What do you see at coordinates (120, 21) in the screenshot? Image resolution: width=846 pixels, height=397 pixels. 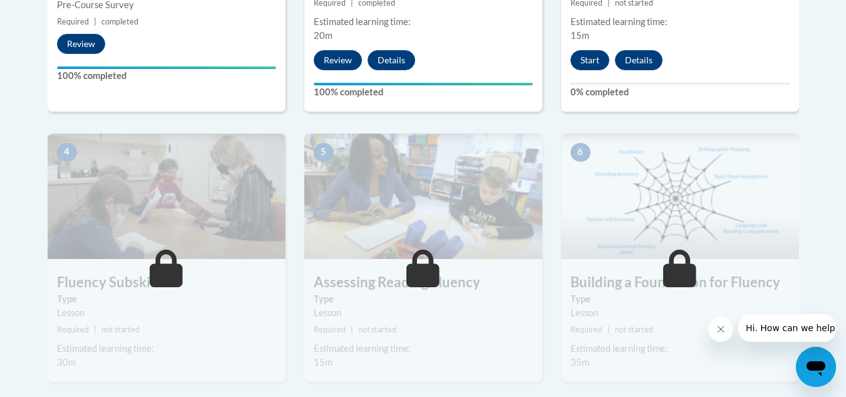 I see `span: completed` at bounding box center [120, 21].